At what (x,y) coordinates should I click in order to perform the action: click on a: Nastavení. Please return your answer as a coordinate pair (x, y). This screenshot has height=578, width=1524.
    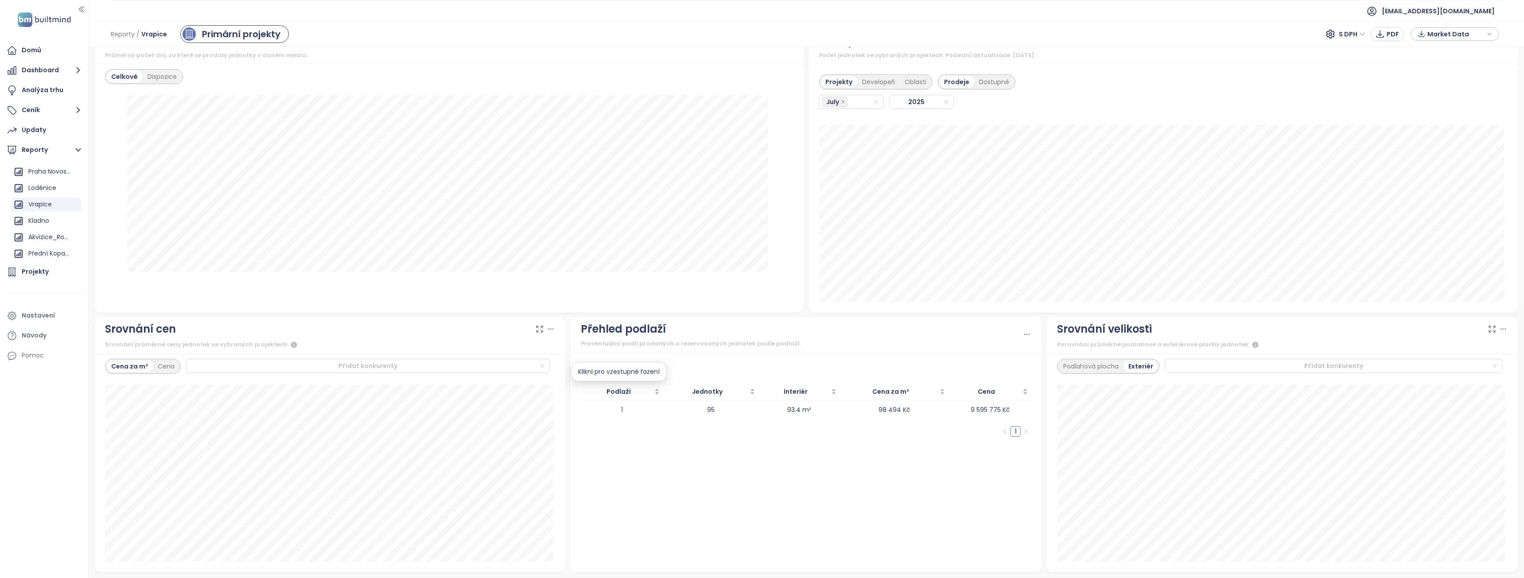
    Looking at the image, I should click on (44, 316).